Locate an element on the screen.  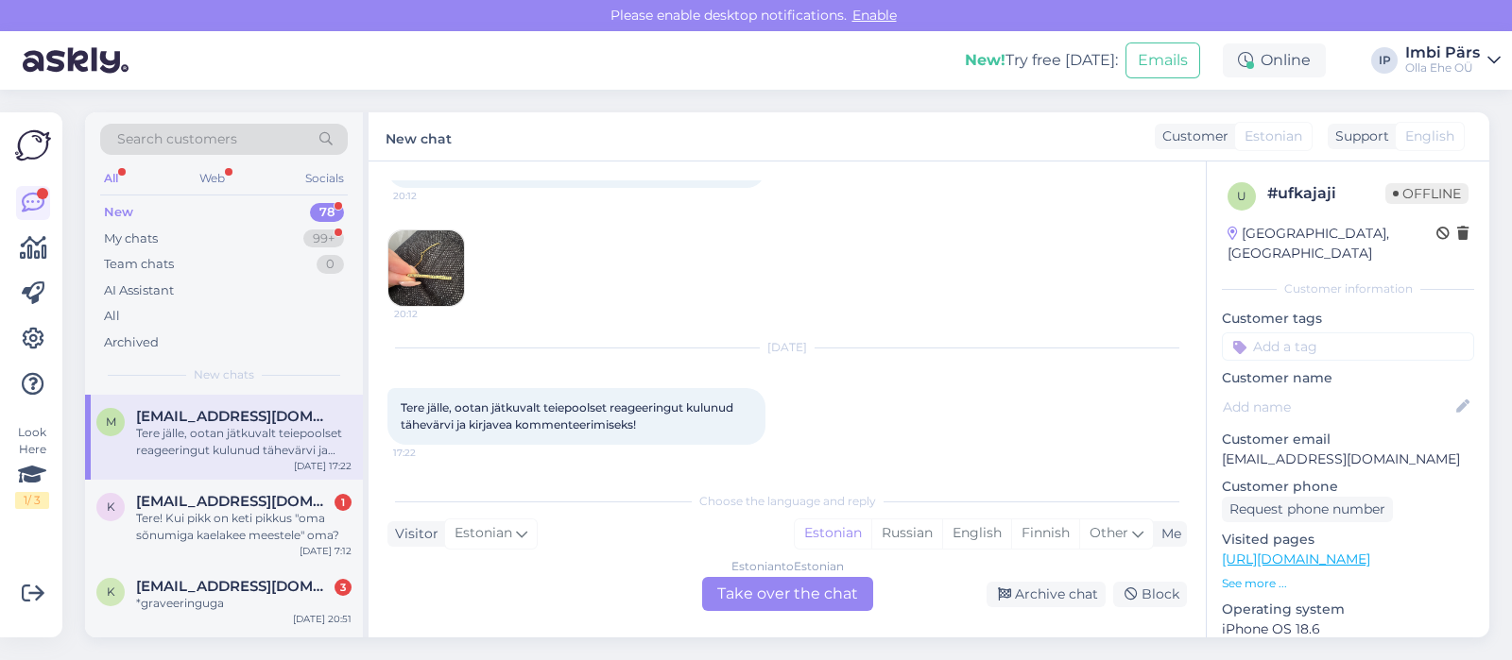
div: Imbi Pärs is located at coordinates (1442, 53).